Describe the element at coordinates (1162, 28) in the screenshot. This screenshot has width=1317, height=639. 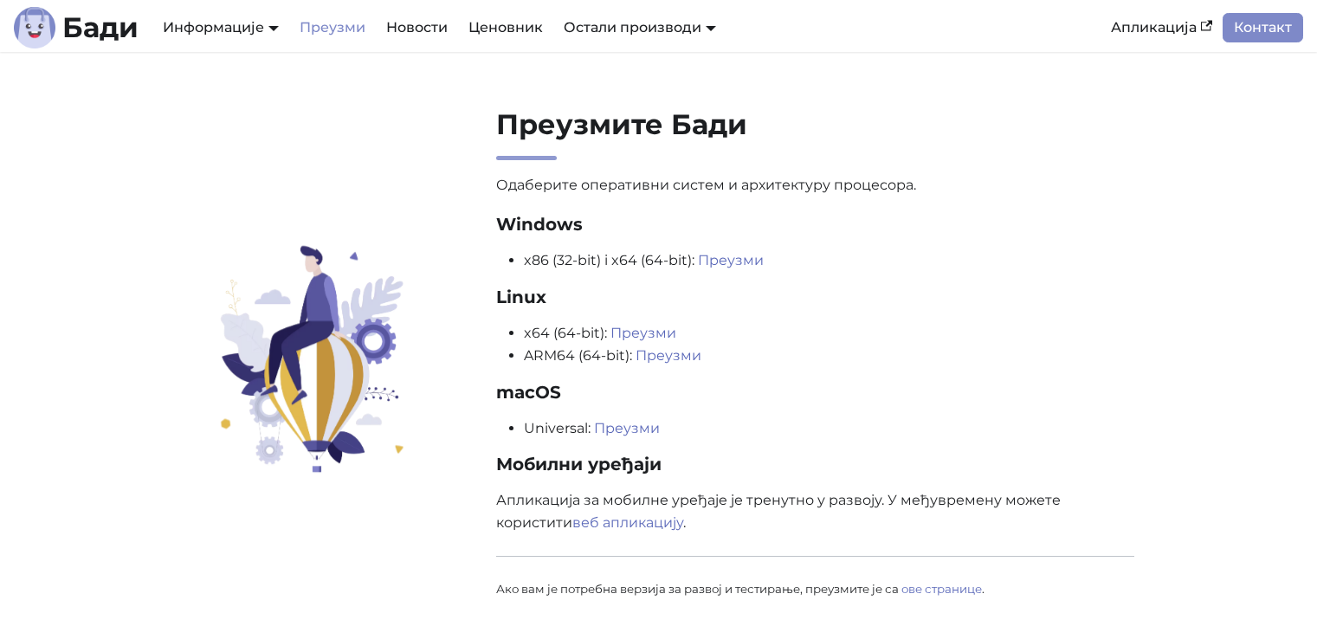
I see `a: Апликација` at that location.